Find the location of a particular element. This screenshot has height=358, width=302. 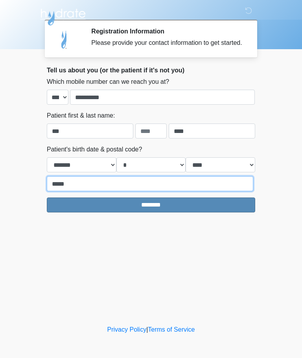

label: Which mobile number can we reach you at? is located at coordinates (108, 82).